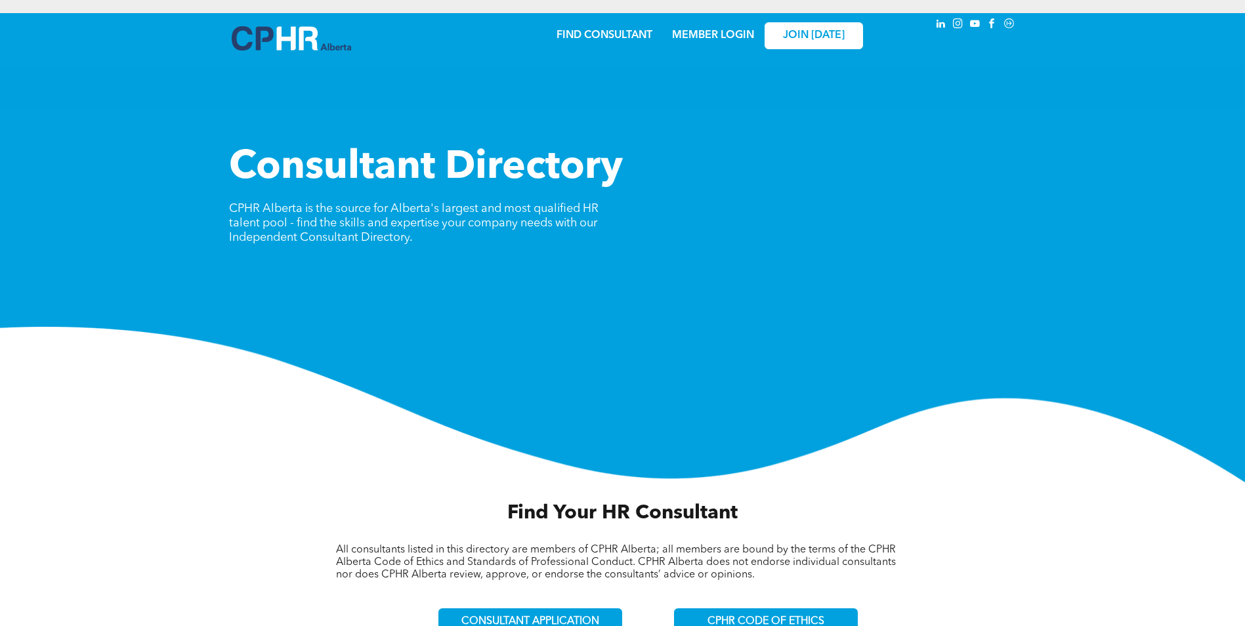 The image size is (1245, 626). Describe the element at coordinates (992, 25) in the screenshot. I see `a: facebook` at that location.